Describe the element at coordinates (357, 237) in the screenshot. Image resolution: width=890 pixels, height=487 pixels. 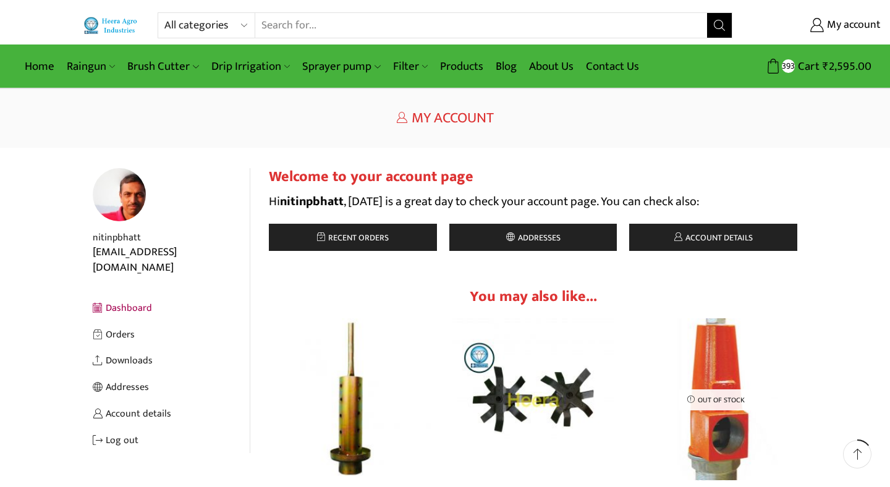
I see `span: Recent orders` at that location.